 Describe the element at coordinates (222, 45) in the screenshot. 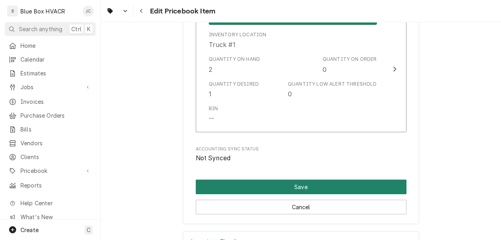

I see `div: Truck #1` at that location.